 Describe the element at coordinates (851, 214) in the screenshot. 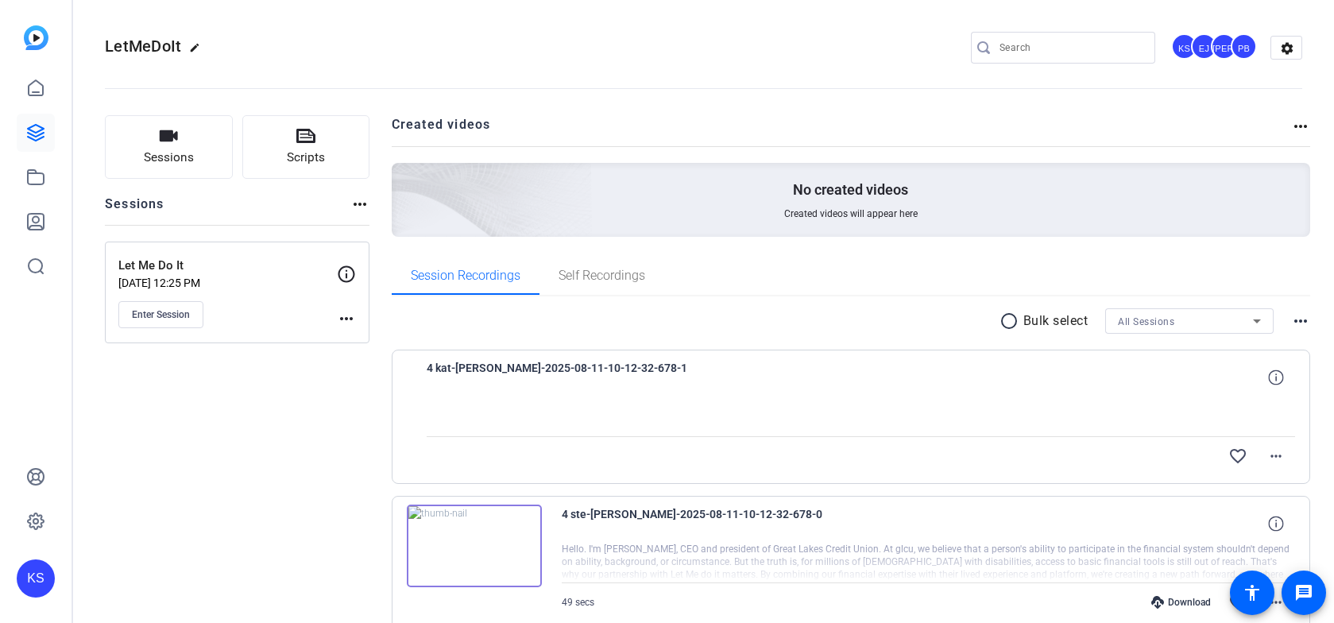

I see `span: Created videos will appear here` at that location.